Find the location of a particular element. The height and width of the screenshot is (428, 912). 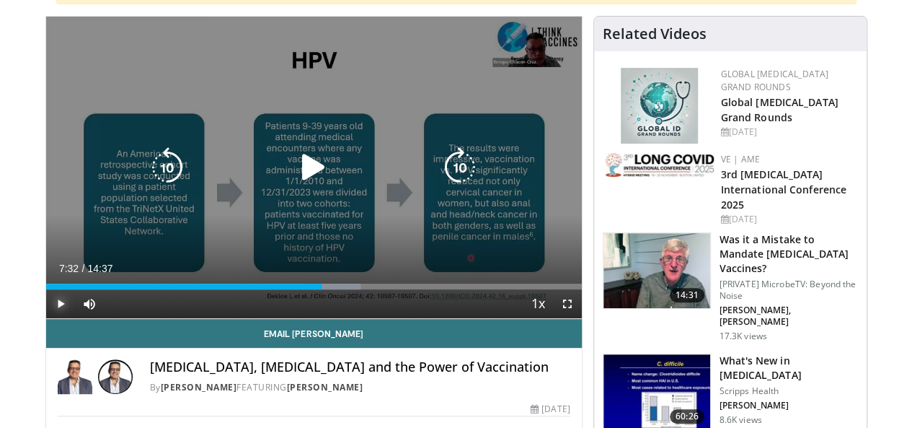

img: e456a1d5-25c5-46f9-913a-7a343587d2a7.png.150x105_q85_autocrop_double_scale_upscale_version-0.2.png is located at coordinates (659, 105).